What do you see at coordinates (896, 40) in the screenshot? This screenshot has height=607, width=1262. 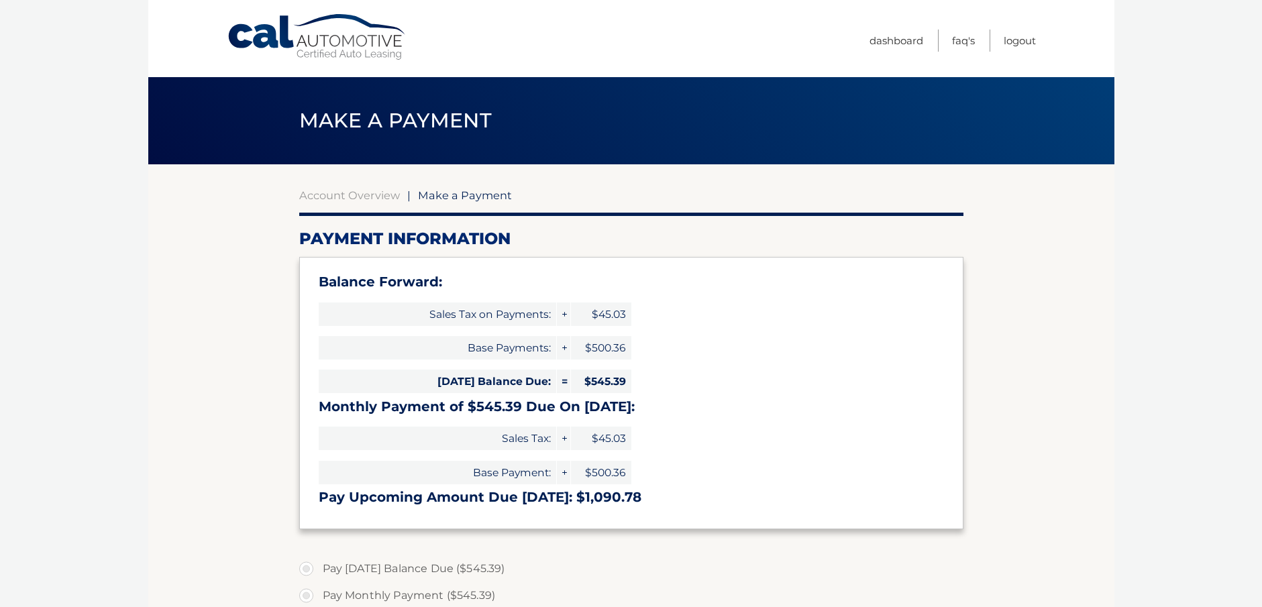 I see `a: Dashboard` at bounding box center [896, 40].